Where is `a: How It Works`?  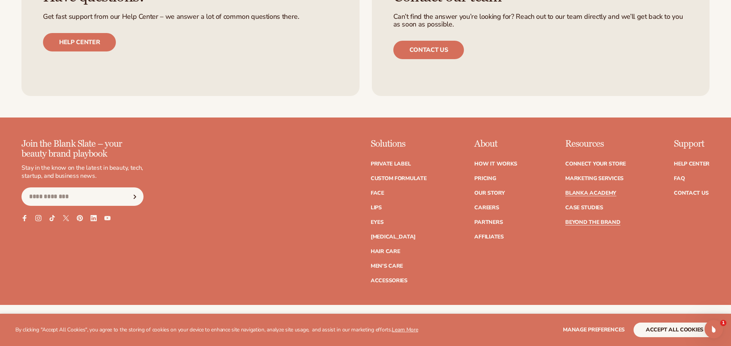 a: How It Works is located at coordinates (496, 164).